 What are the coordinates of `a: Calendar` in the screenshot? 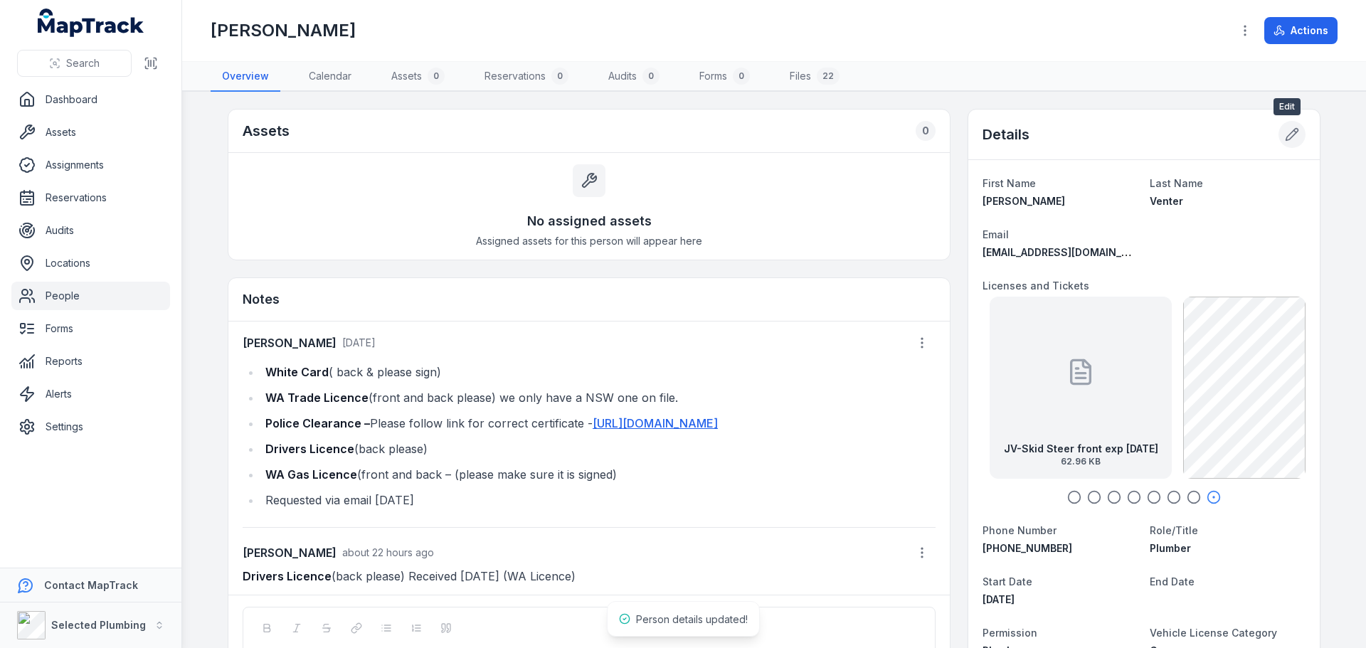 It's located at (330, 77).